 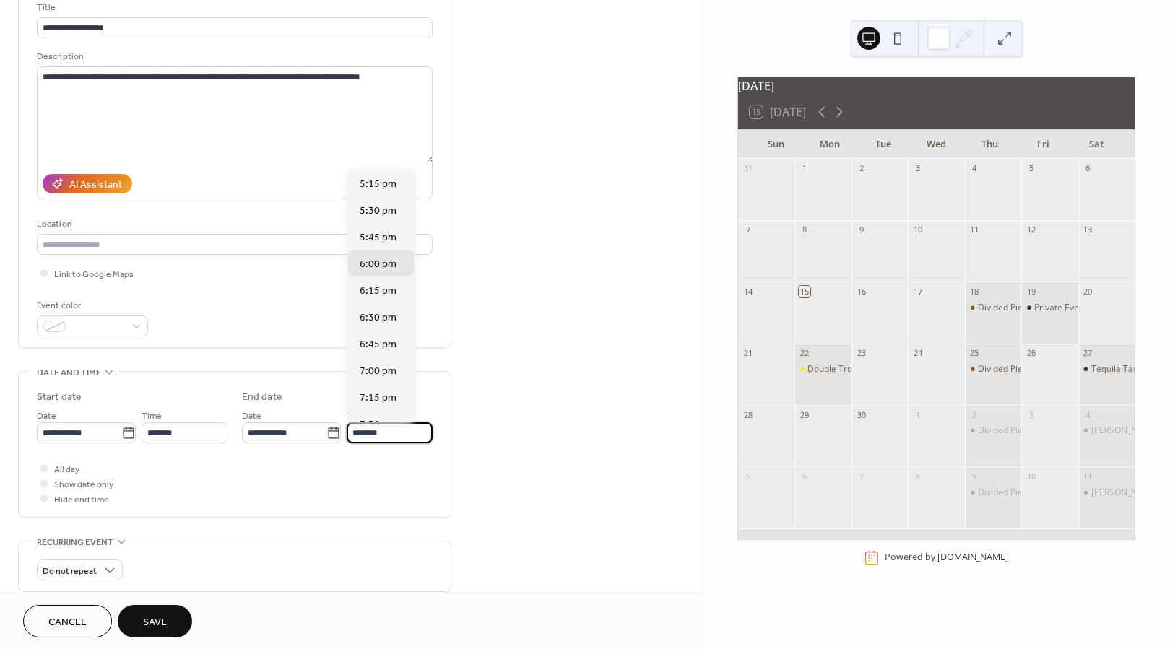 What do you see at coordinates (1031, 291) in the screenshot?
I see `div: 19` at bounding box center [1031, 291].